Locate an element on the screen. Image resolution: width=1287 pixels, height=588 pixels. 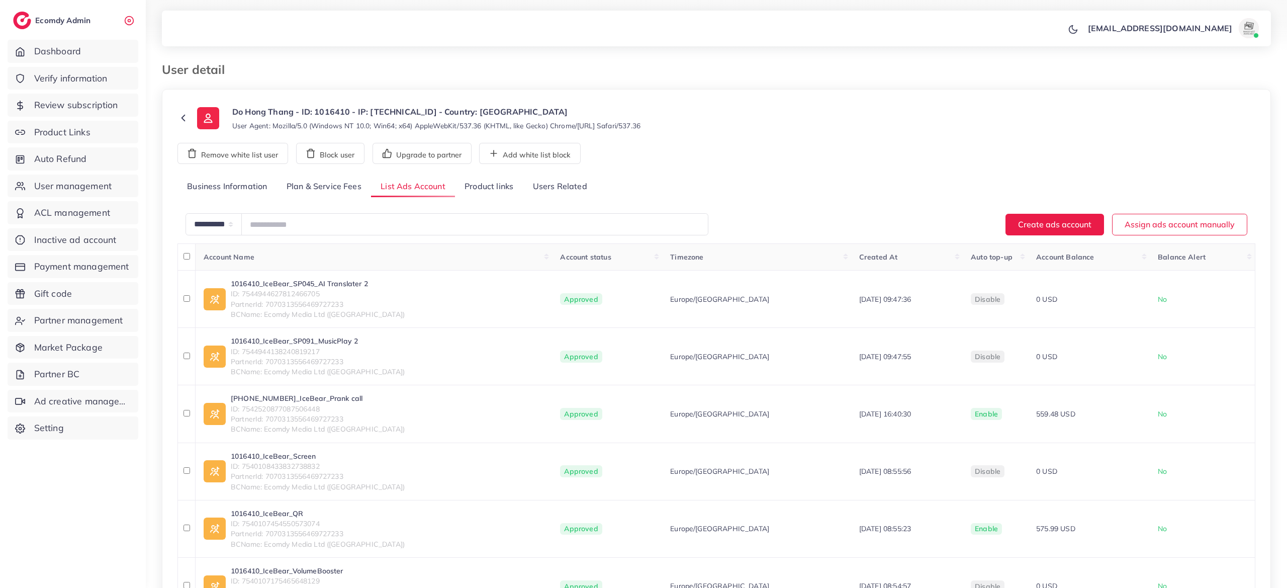
img: ic-user-info.36bf1079.svg is located at coordinates (208, 118).